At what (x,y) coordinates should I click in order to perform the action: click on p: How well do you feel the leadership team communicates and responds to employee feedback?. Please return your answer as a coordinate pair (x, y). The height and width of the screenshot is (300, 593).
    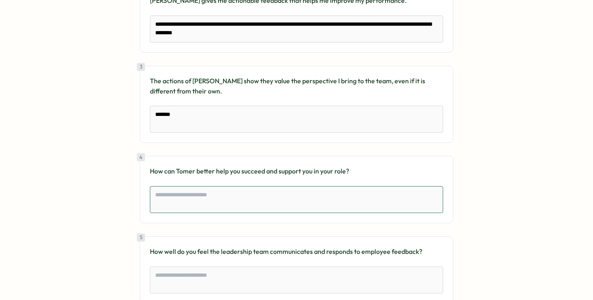
    Looking at the image, I should click on (297, 252).